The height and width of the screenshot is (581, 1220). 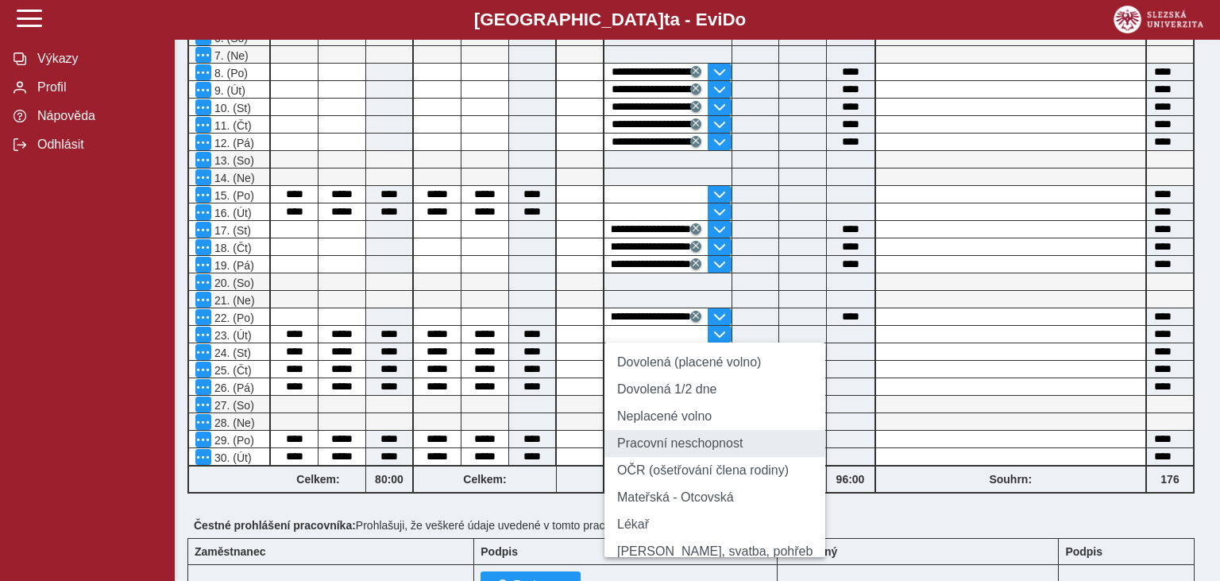 I want to click on span: 13. (So), so click(x=233, y=160).